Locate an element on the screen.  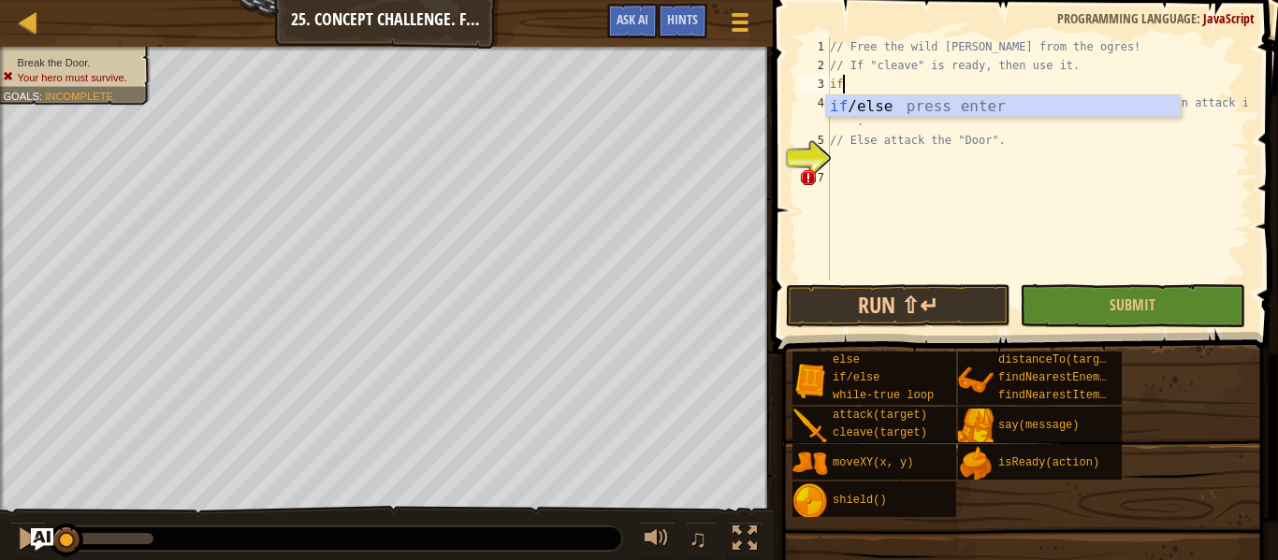
span: shield() is located at coordinates (860, 501).